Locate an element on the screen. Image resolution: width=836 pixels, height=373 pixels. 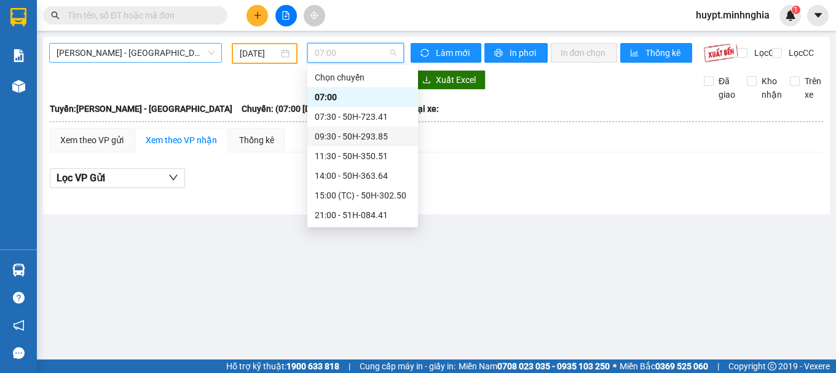
span: In phơi is located at coordinates (524, 53).